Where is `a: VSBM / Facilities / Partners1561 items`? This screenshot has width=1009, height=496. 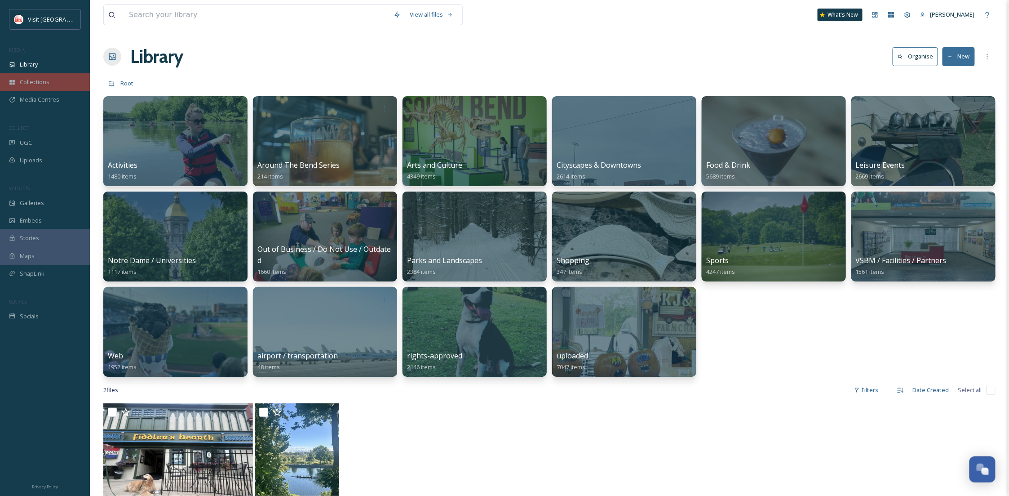 a: VSBM / Facilities / Partners1561 items is located at coordinates (902, 266).